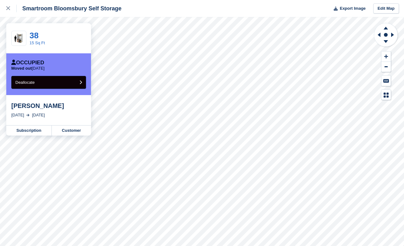 This screenshot has height=246, width=404. Describe the element at coordinates (19, 38) in the screenshot. I see `img: 15-sqft-unit.jpg` at that location.